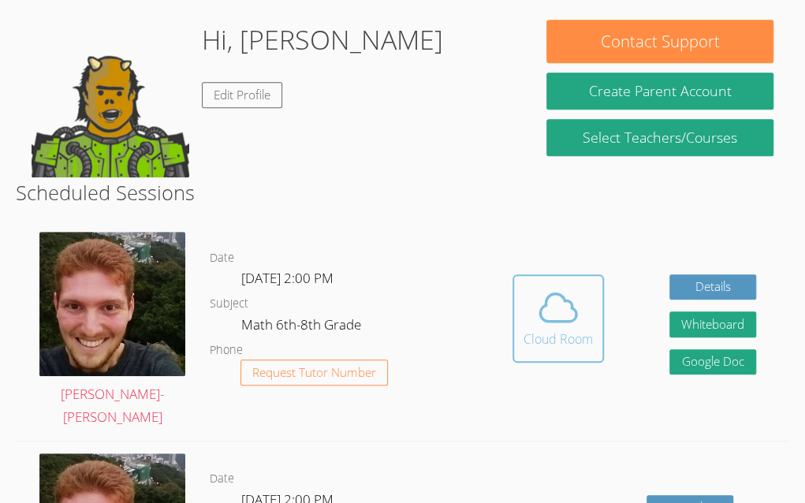  What do you see at coordinates (660, 91) in the screenshot?
I see `button: Create Parent Account` at bounding box center [660, 91].